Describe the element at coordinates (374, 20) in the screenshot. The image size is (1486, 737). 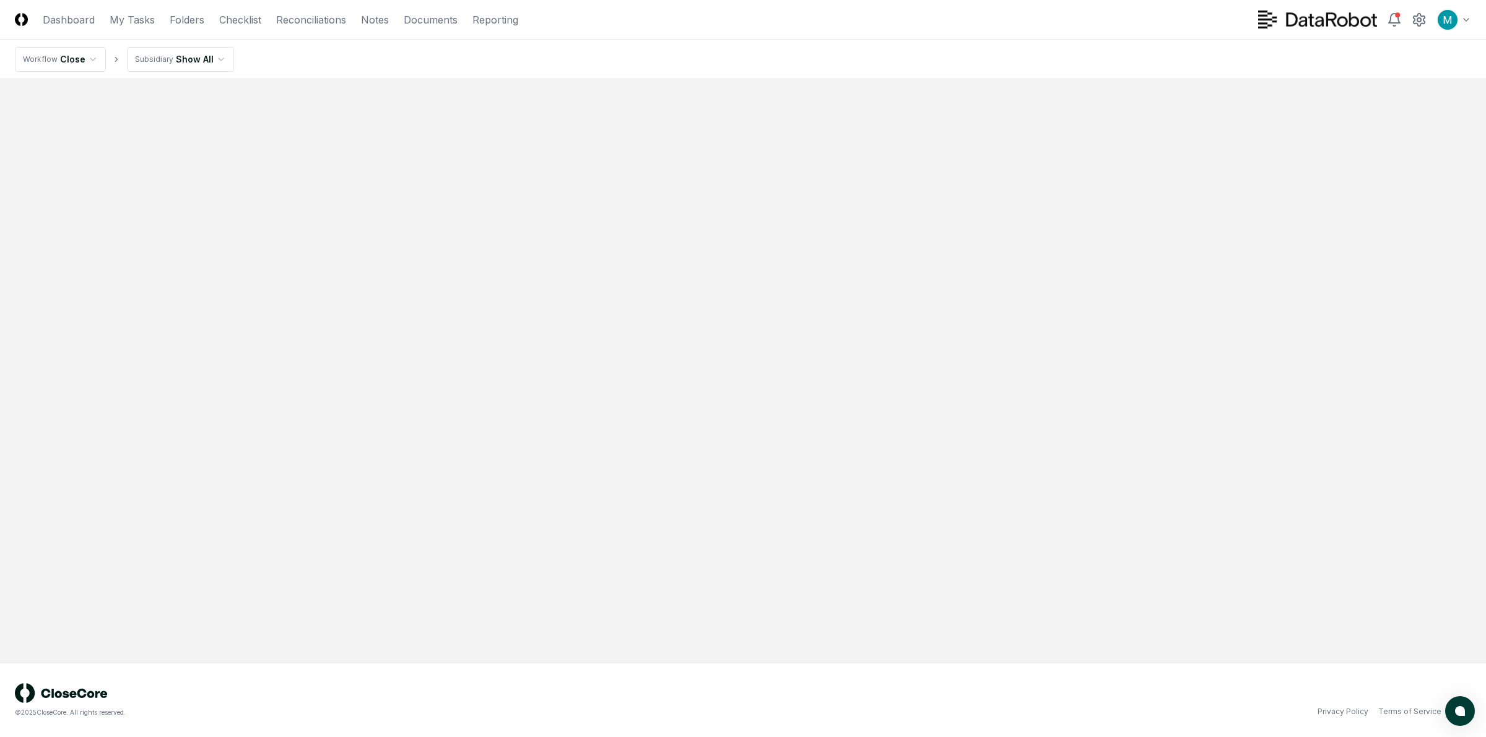
I see `a: Notes` at that location.